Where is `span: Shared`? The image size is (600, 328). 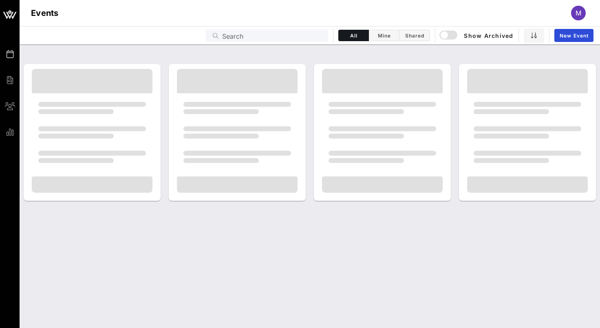 span: Shared is located at coordinates (415, 35).